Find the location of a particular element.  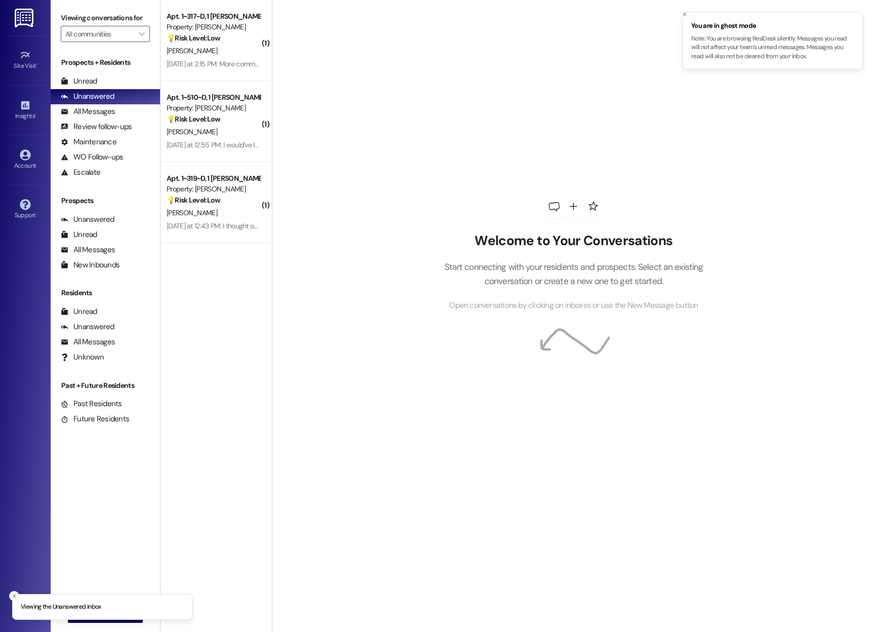

a: Support is located at coordinates (25, 210).